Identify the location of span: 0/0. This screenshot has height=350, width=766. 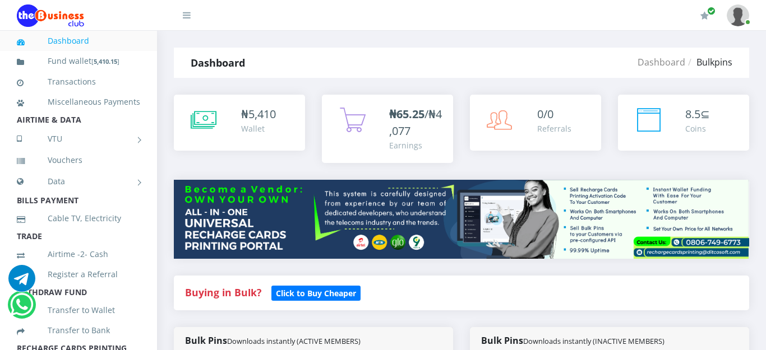
(545, 114).